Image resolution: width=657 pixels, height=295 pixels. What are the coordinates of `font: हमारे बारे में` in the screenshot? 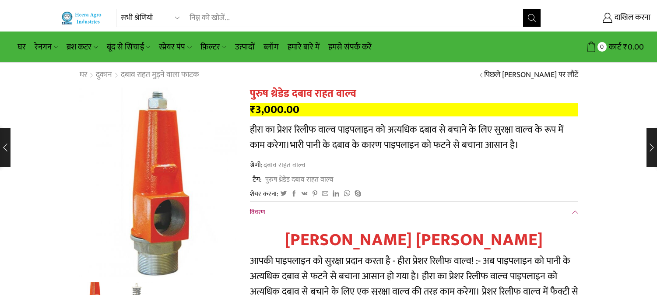 It's located at (303, 47).